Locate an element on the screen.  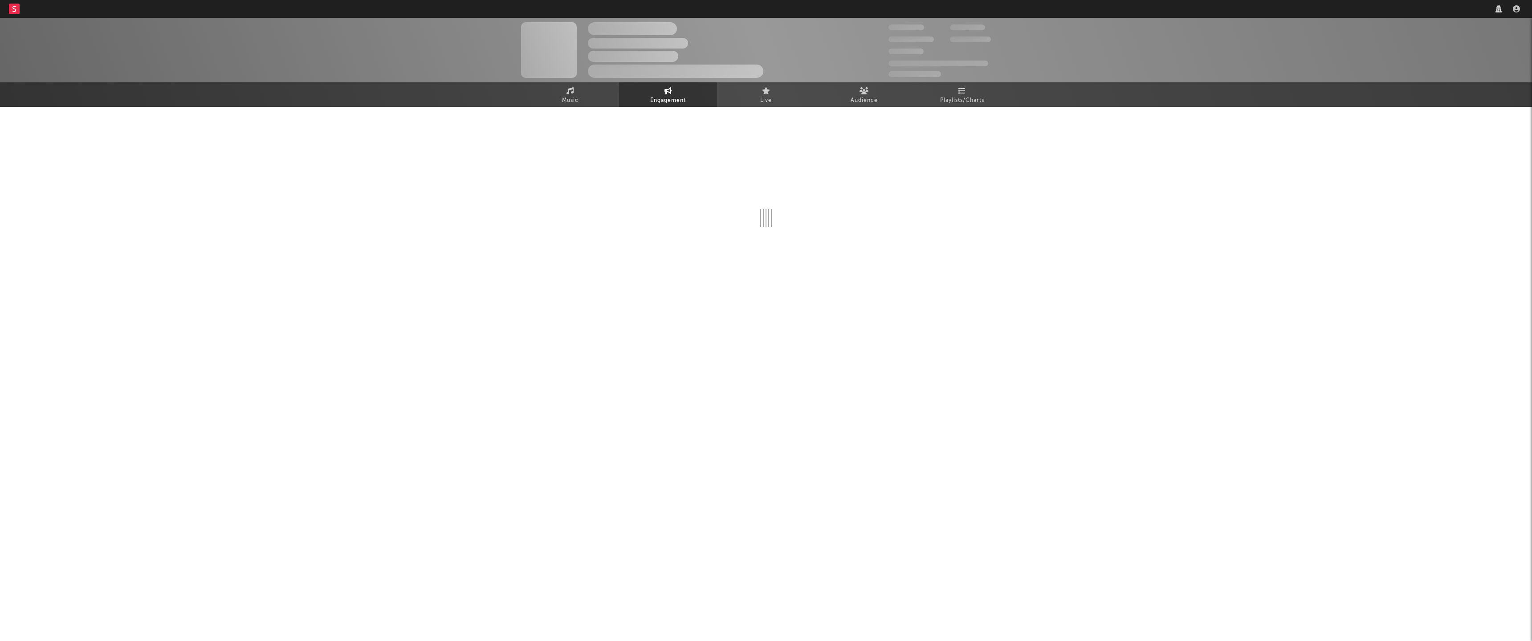
span: Playlists/Charts is located at coordinates (962, 101).